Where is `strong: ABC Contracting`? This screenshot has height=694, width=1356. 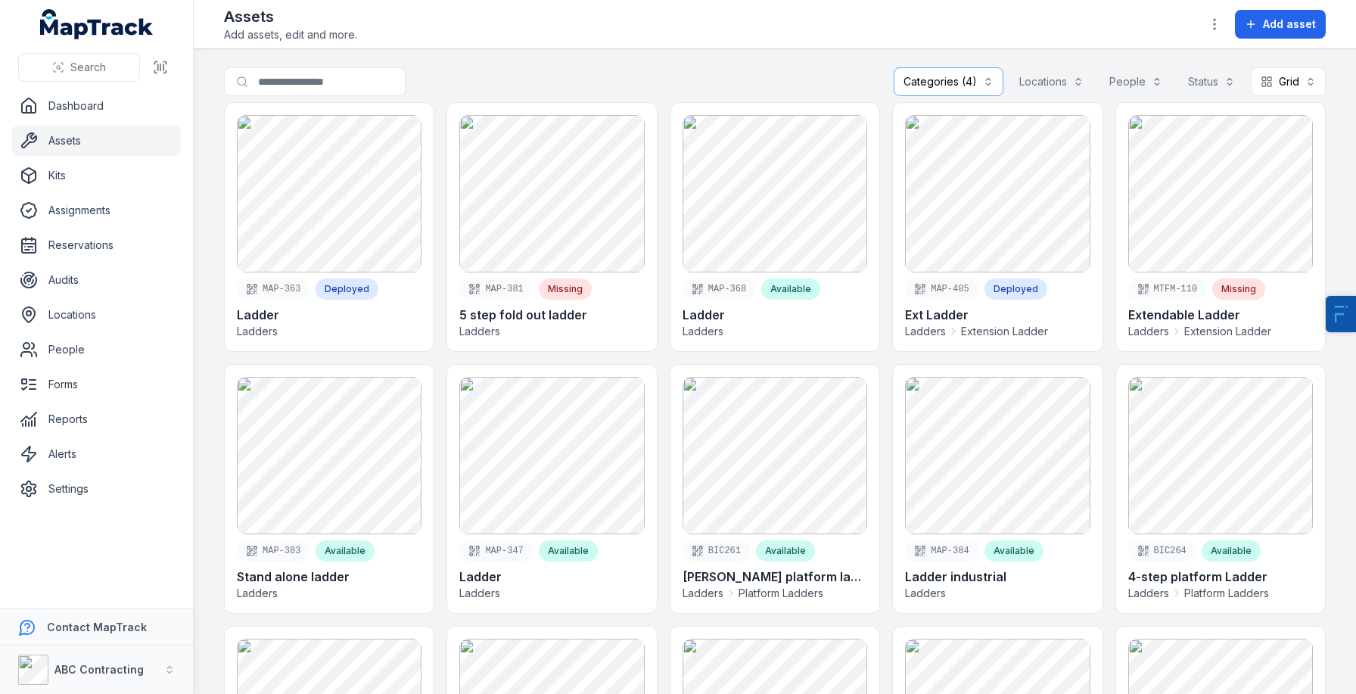
strong: ABC Contracting is located at coordinates (99, 669).